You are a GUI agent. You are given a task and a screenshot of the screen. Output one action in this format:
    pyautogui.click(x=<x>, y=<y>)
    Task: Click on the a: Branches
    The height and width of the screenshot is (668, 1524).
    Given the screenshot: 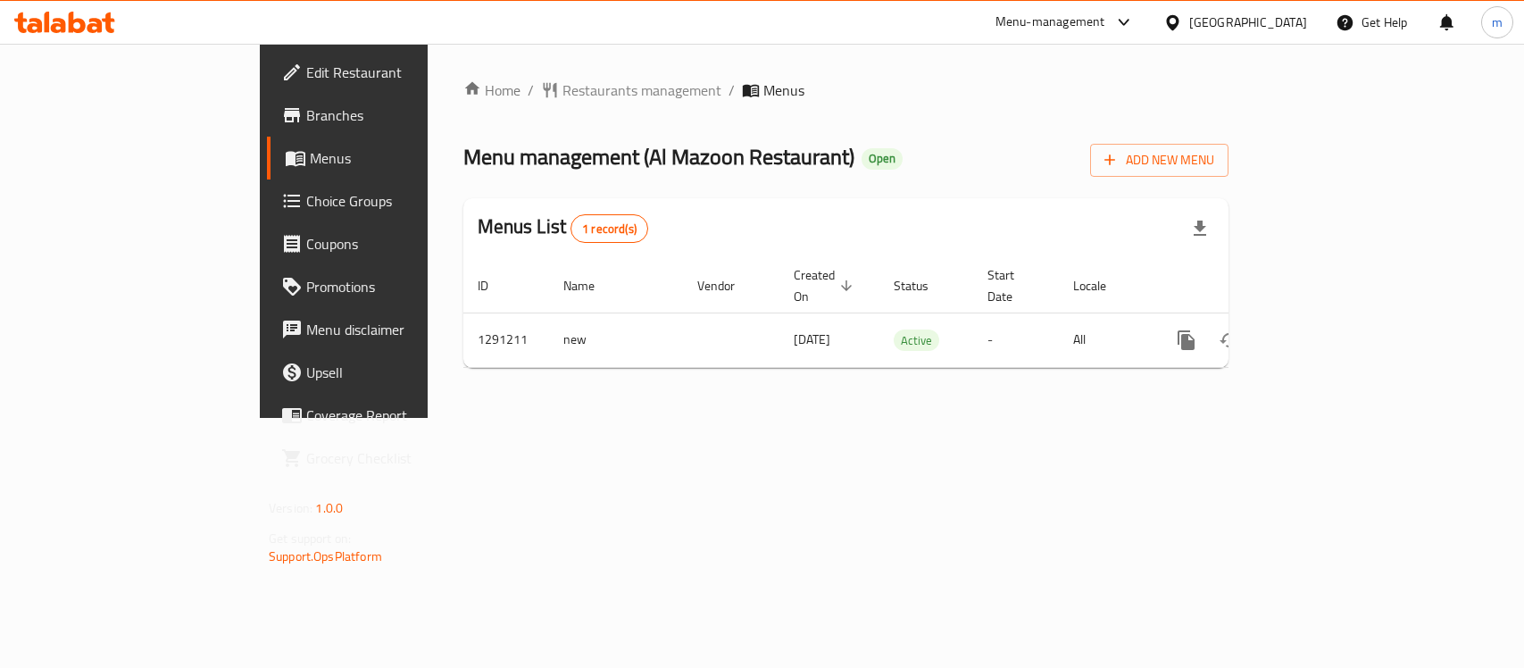 What is the action you would take?
    pyautogui.click(x=390, y=115)
    